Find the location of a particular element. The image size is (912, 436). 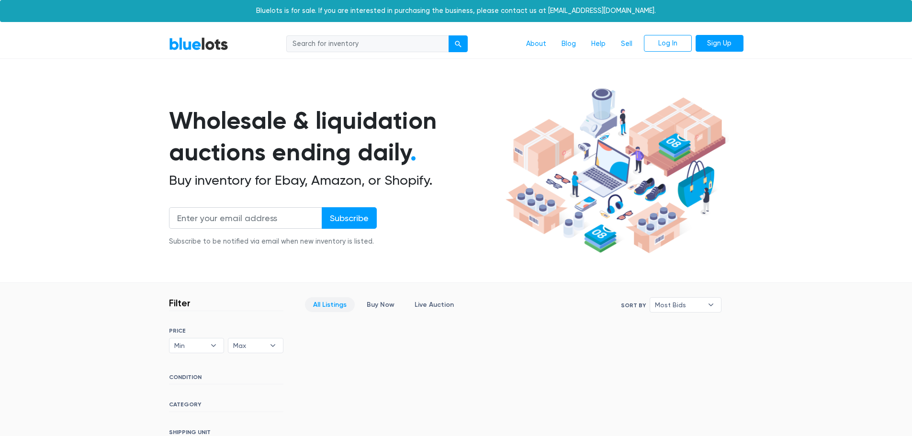

input: Enter your email address is located at coordinates (246, 218).